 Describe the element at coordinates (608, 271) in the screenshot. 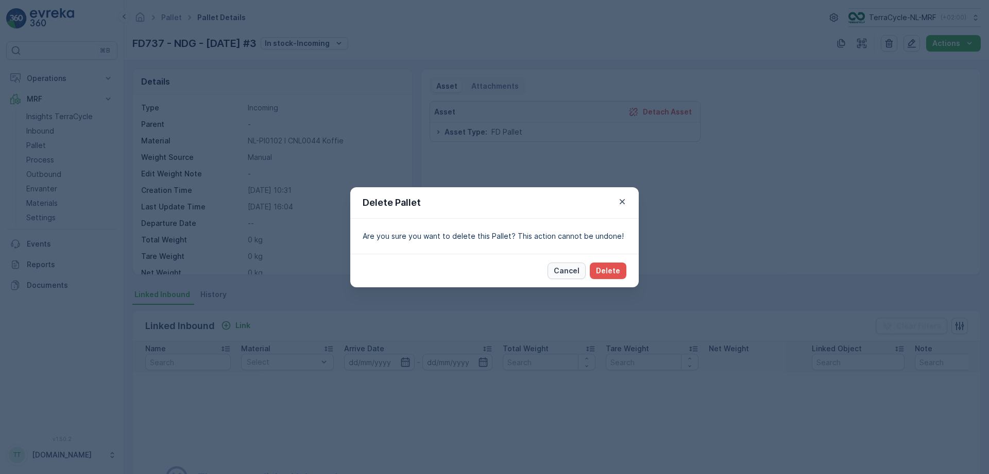

I see `p: Delete` at that location.